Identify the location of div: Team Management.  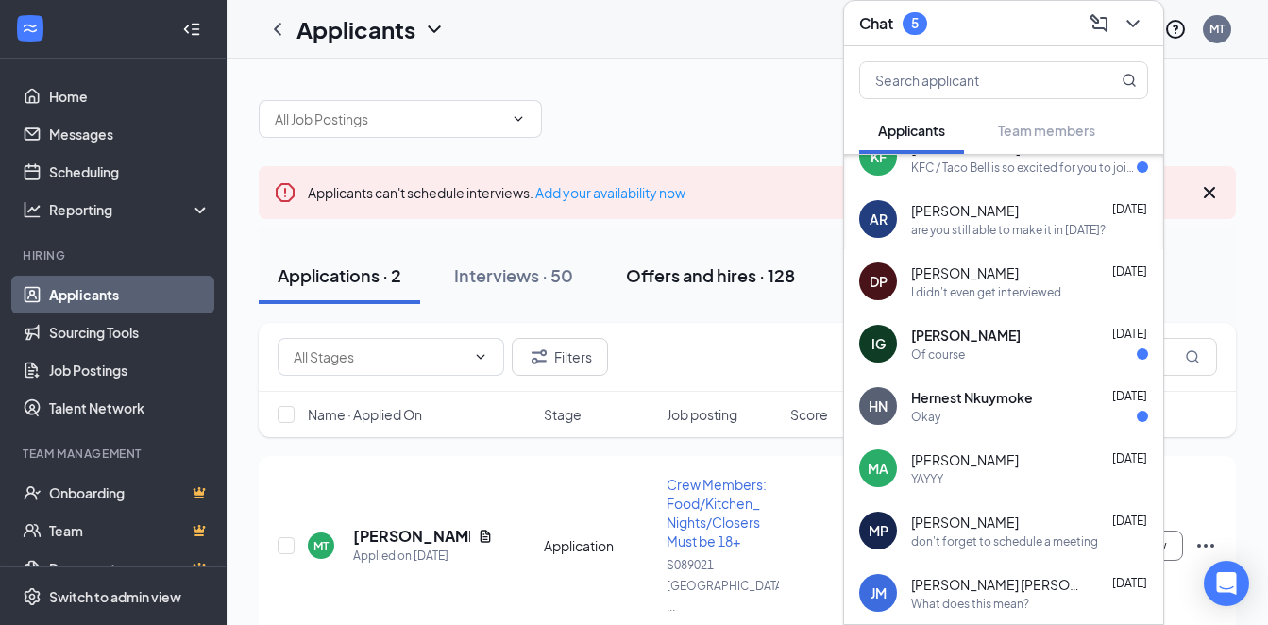
(114, 453).